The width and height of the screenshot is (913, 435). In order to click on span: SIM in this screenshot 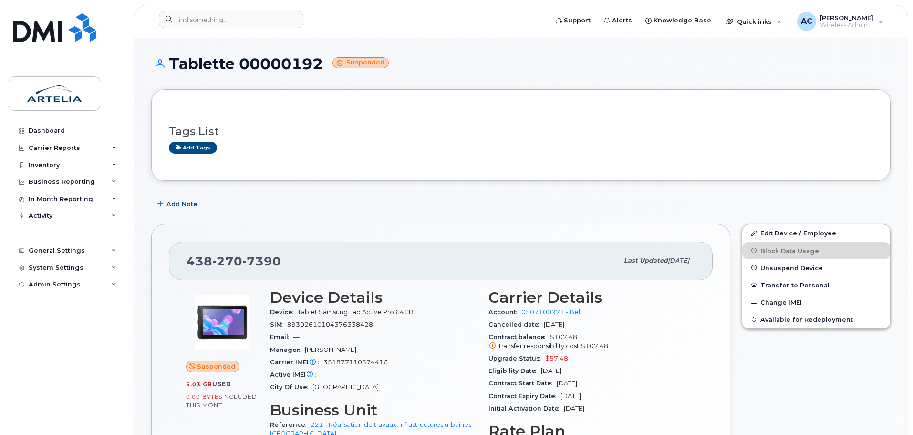, I will do `click(279, 324)`.